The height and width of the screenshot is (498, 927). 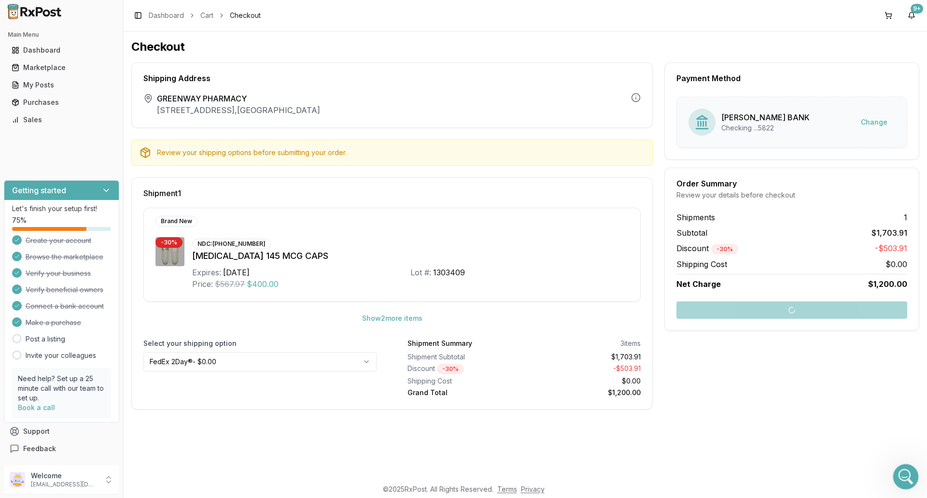 What do you see at coordinates (792, 78) in the screenshot?
I see `div: Payment Method` at bounding box center [792, 78].